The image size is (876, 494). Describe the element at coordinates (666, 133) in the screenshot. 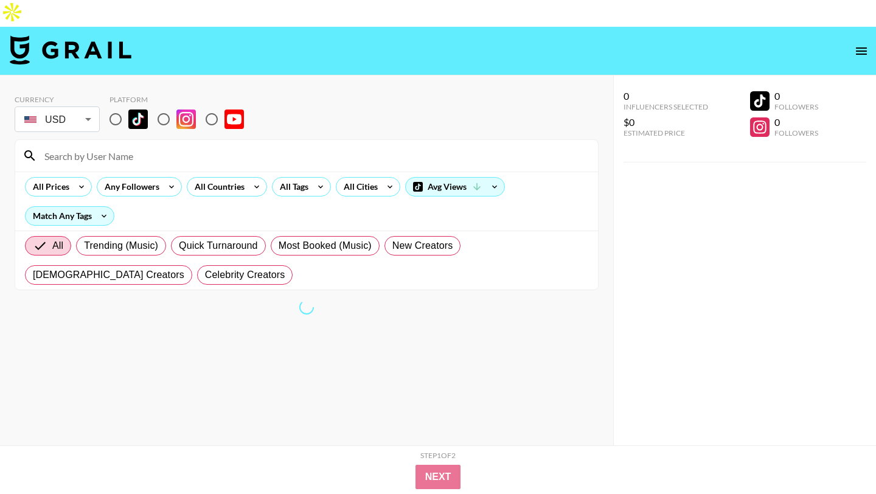

I see `div: Estimated Price` at that location.